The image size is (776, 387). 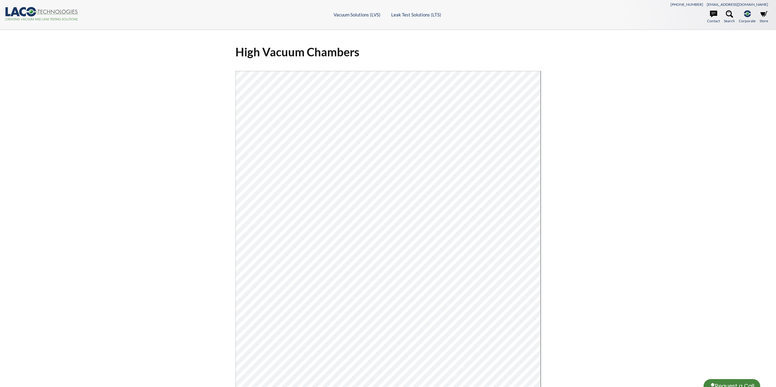 What do you see at coordinates (388, 52) in the screenshot?
I see `h1: High Vacuum Chambers` at bounding box center [388, 52].